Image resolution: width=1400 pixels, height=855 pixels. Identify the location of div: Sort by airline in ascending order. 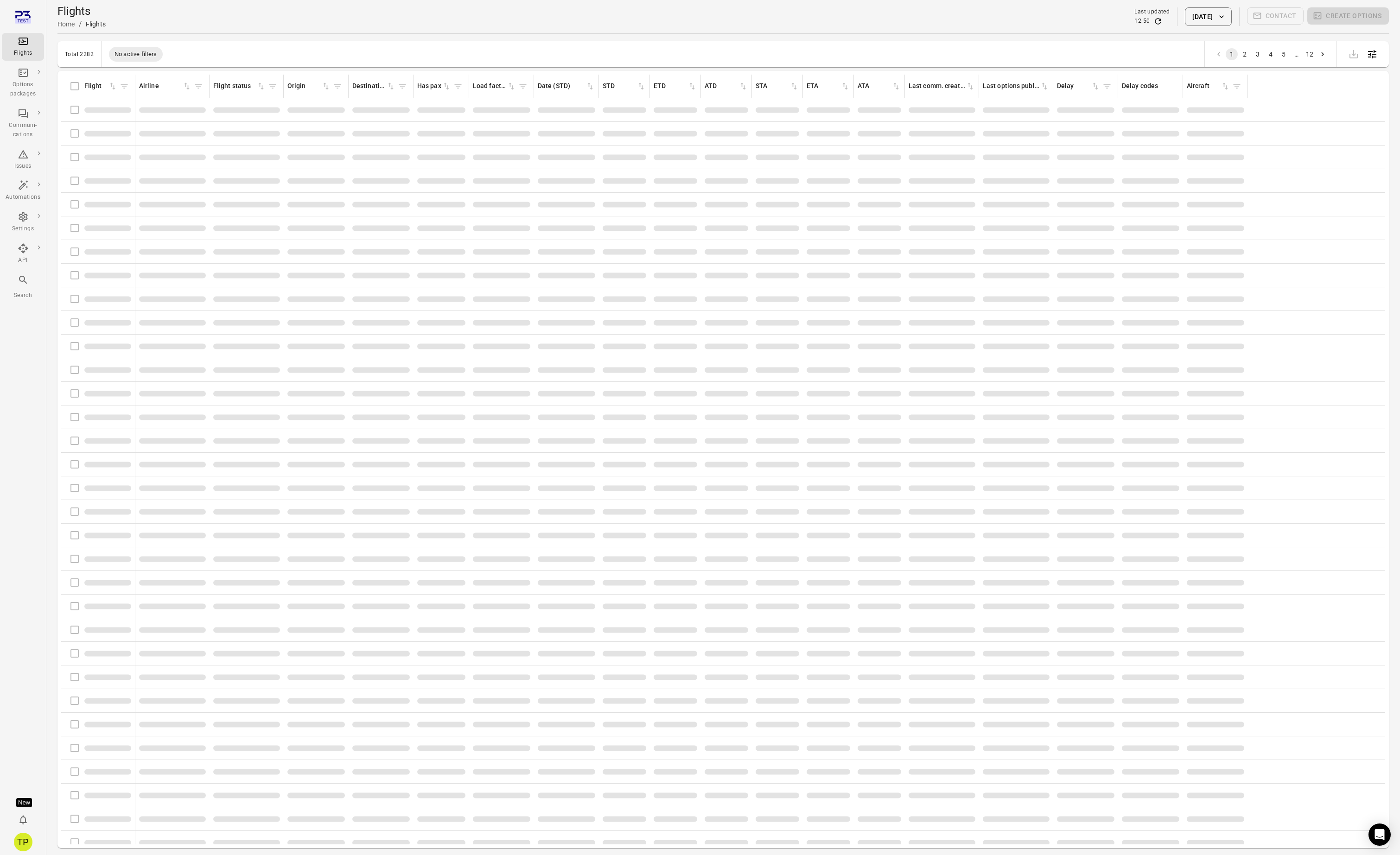
(165, 86).